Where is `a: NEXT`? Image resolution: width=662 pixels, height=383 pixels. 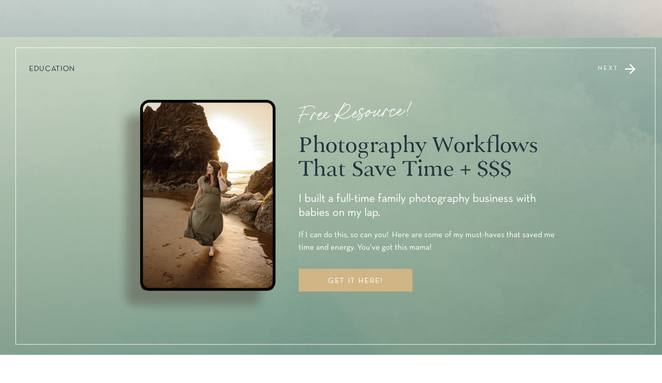 a: NEXT is located at coordinates (579, 69).